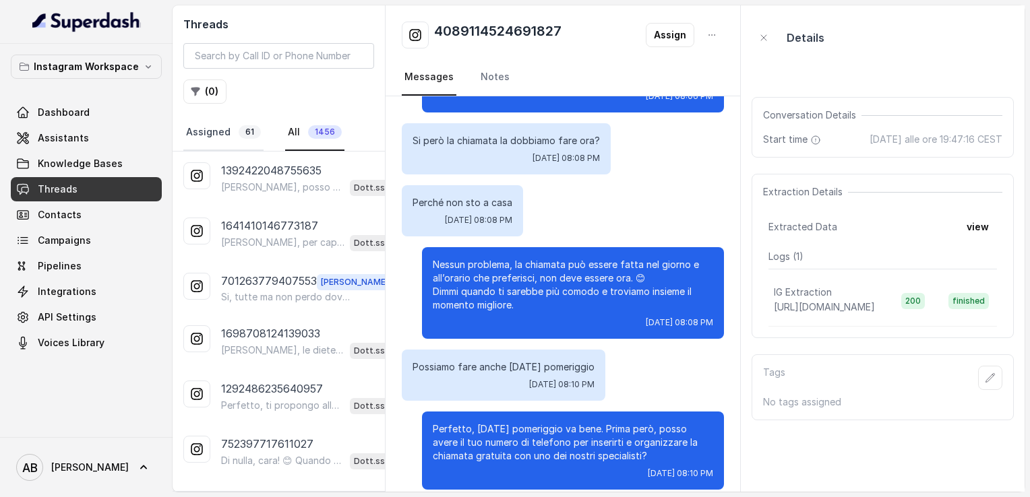 This screenshot has height=497, width=1030. Describe the element at coordinates (59, 215) in the screenshot. I see `span: Contacts` at that location.